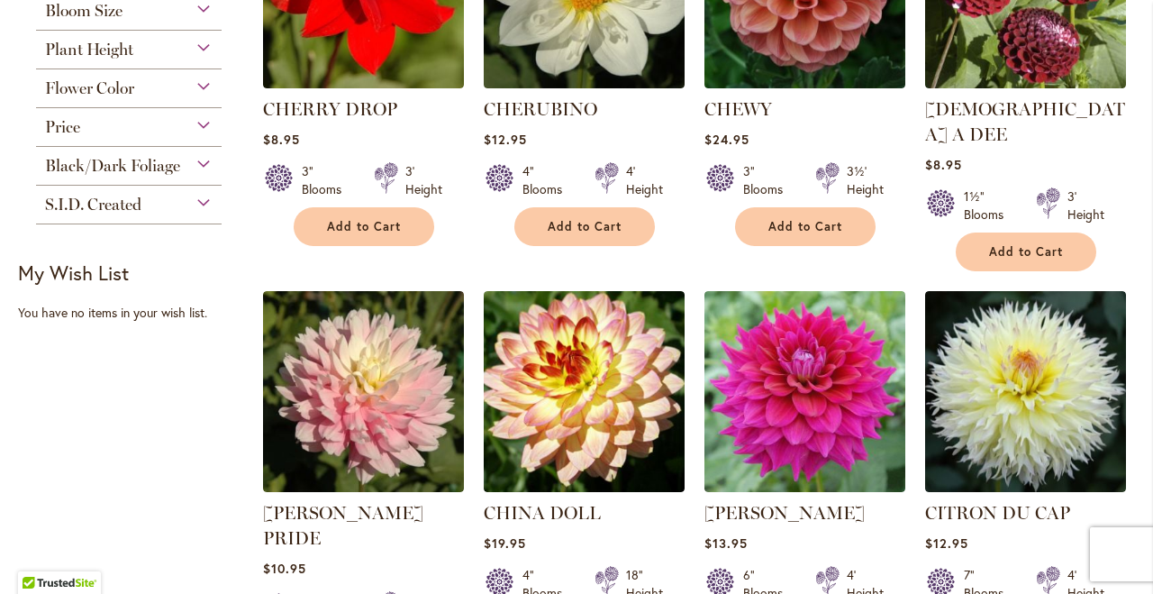  Describe the element at coordinates (584, 391) in the screenshot. I see `img: CHINA DOLL` at that location.